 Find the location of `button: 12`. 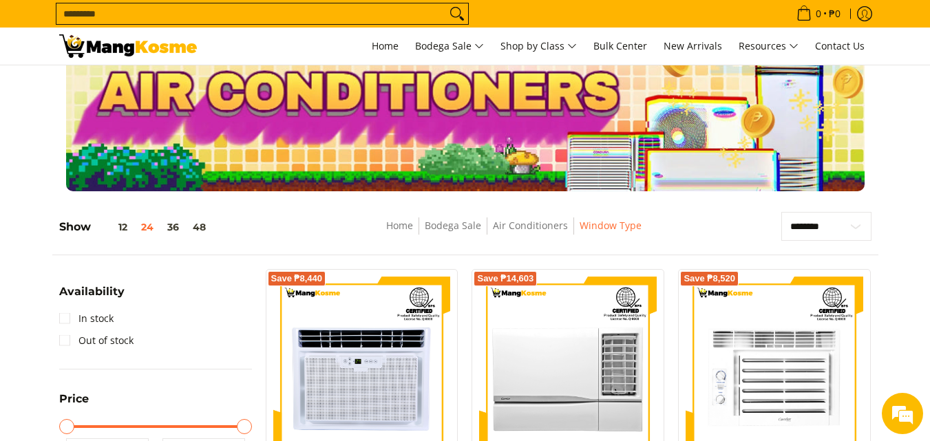

button: 12 is located at coordinates (112, 227).